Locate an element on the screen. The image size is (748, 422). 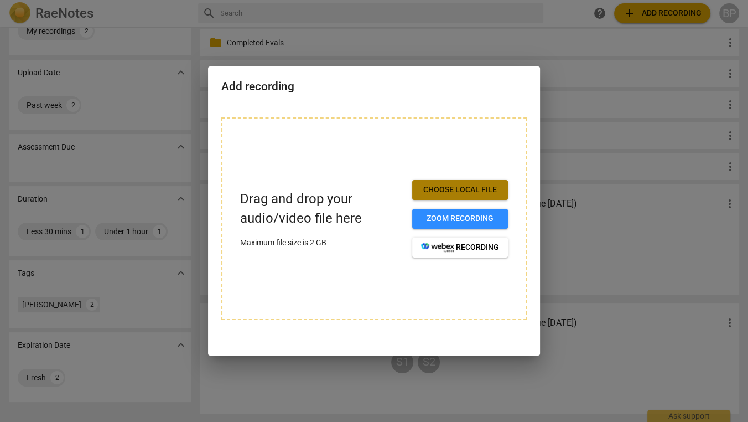
span: Choose local file is located at coordinates (460, 190).